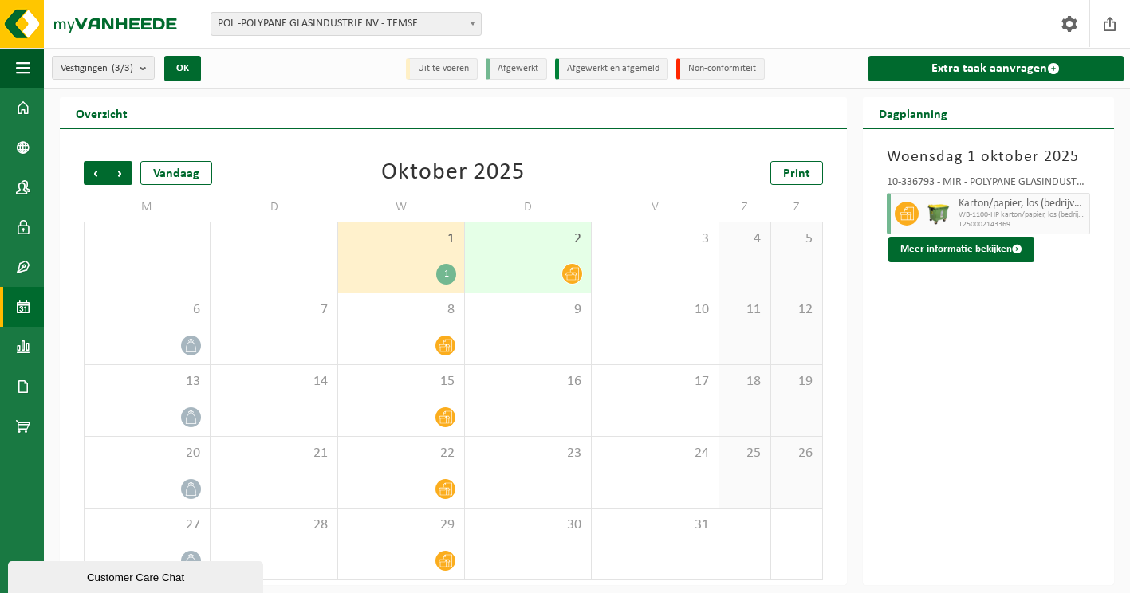 This screenshot has height=593, width=1130. What do you see at coordinates (745, 382) in the screenshot?
I see `span: 18` at bounding box center [745, 382].